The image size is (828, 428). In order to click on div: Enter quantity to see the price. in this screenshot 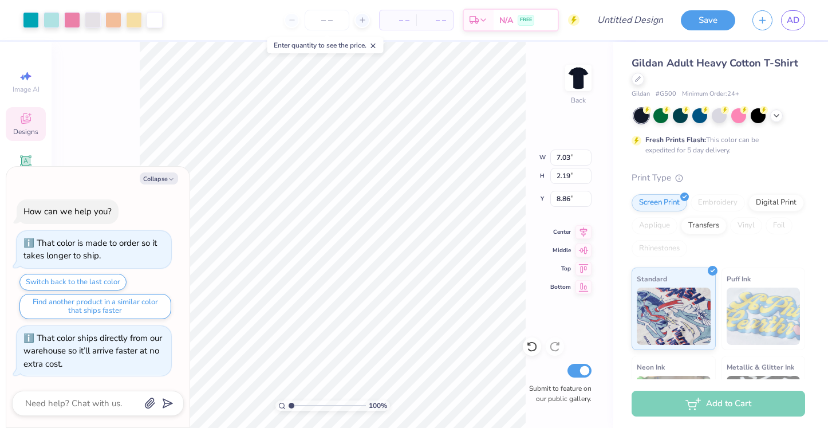, I will do `click(325, 45)`.